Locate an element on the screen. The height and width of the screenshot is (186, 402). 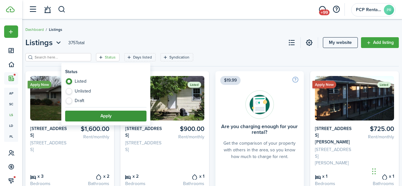
avatar-text: PR is located at coordinates (389, 10).